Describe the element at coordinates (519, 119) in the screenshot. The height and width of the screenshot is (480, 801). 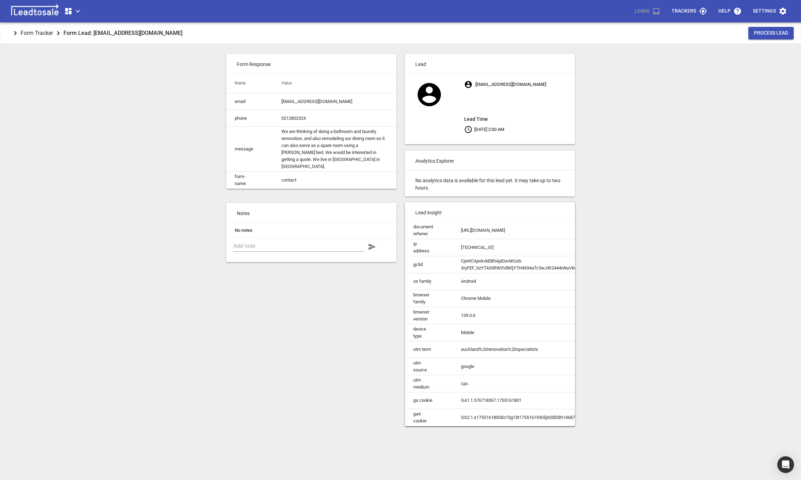
I see `aside: Lead Time` at that location.